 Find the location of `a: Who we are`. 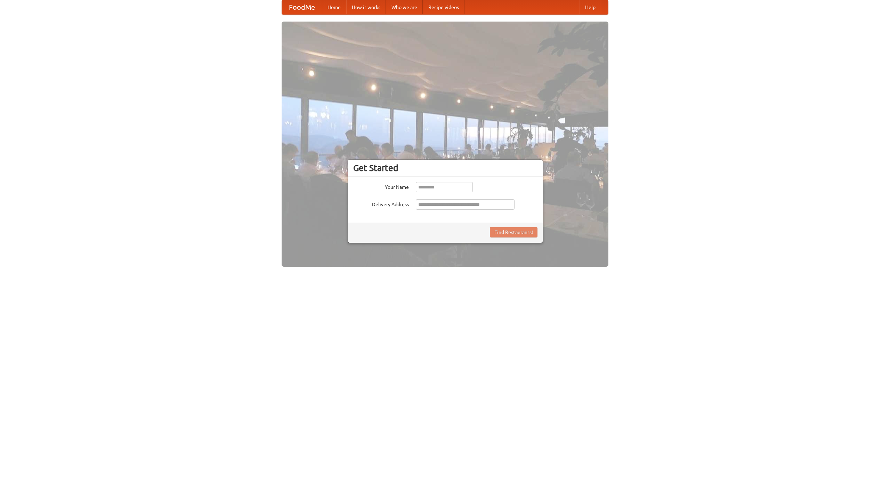

a: Who we are is located at coordinates (405, 7).